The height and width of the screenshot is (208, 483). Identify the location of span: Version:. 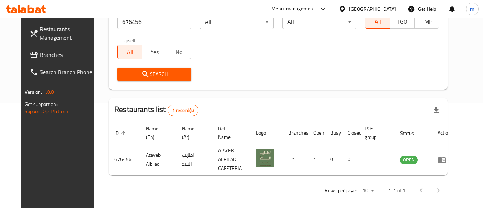
(33, 92).